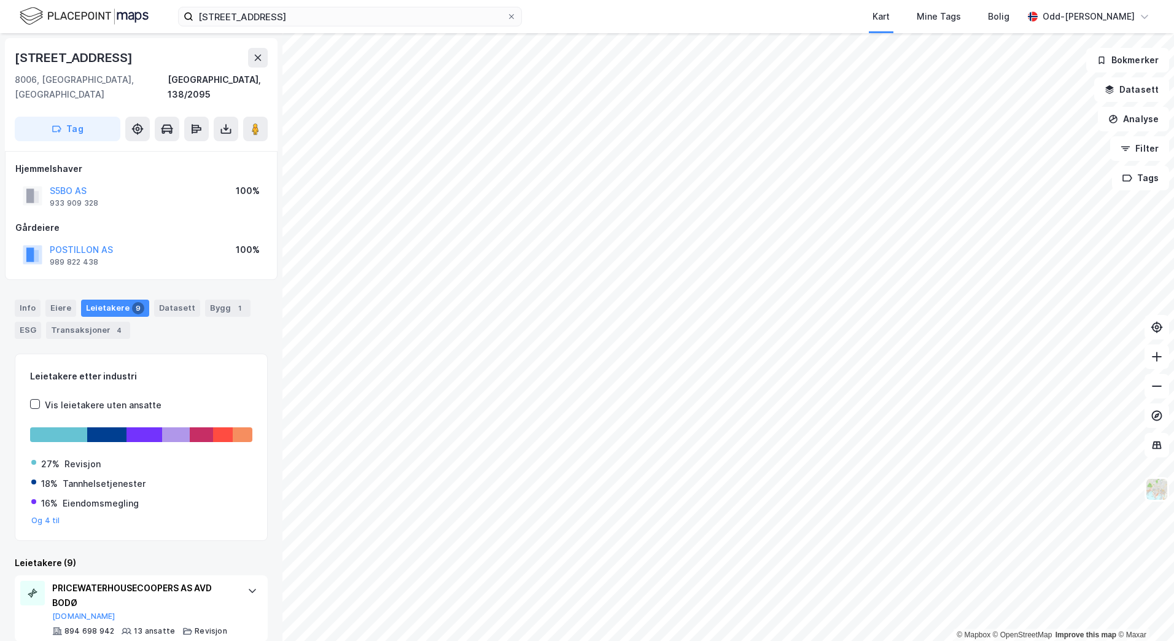 This screenshot has height=641, width=1174. What do you see at coordinates (154, 631) in the screenshot?
I see `div: 13 ansatte` at bounding box center [154, 631].